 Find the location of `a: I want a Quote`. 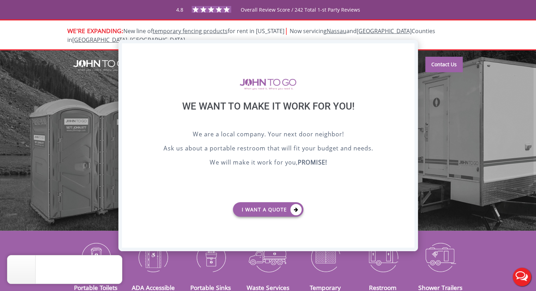

a: I want a Quote is located at coordinates (268, 209).